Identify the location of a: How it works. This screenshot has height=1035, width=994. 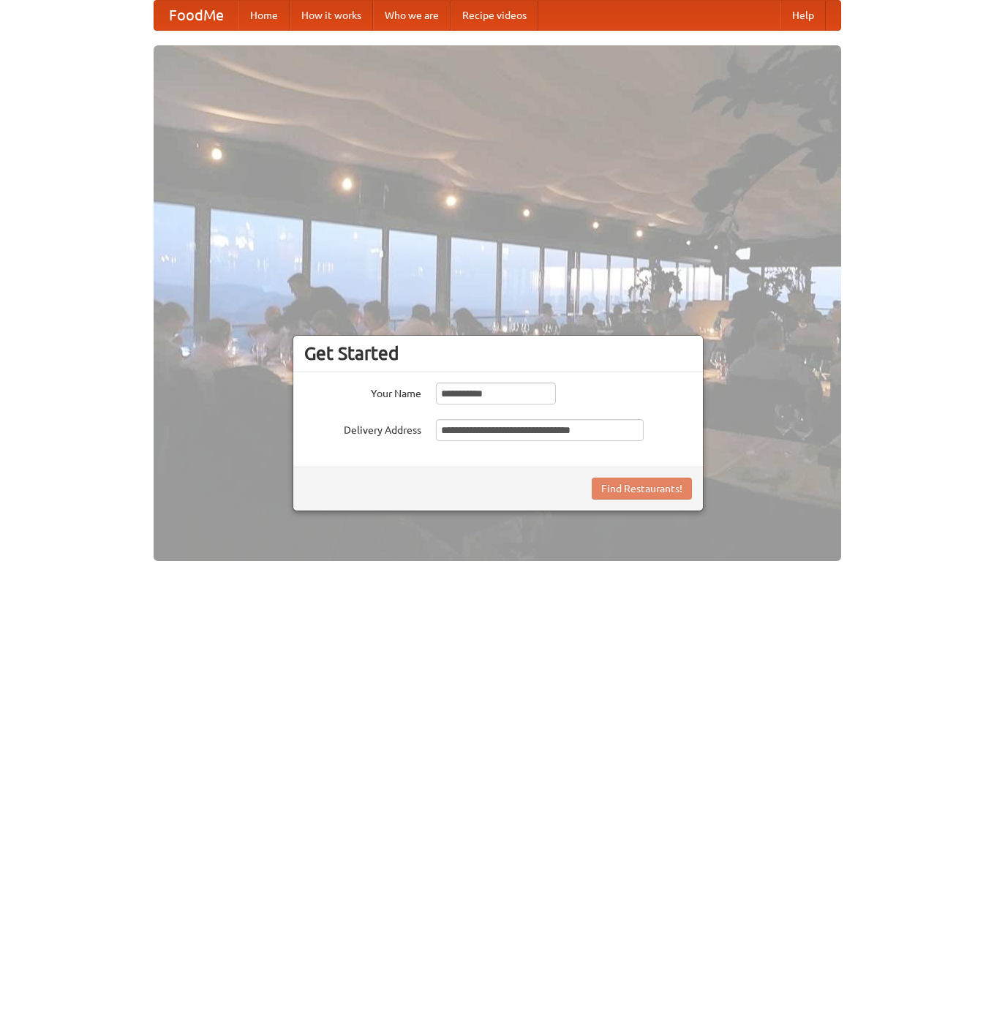
(331, 15).